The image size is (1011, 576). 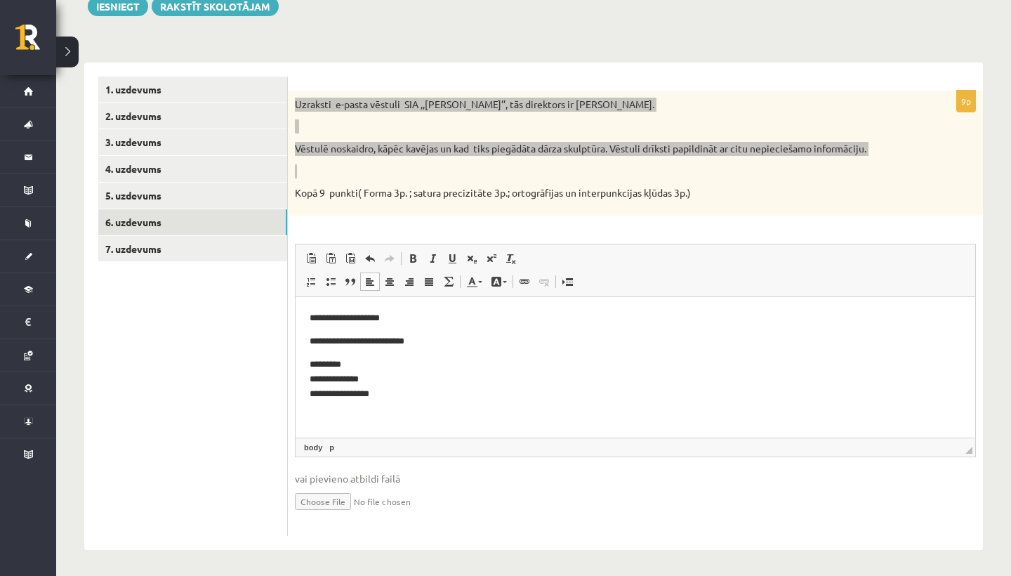 I want to click on a: Subscript, so click(x=472, y=258).